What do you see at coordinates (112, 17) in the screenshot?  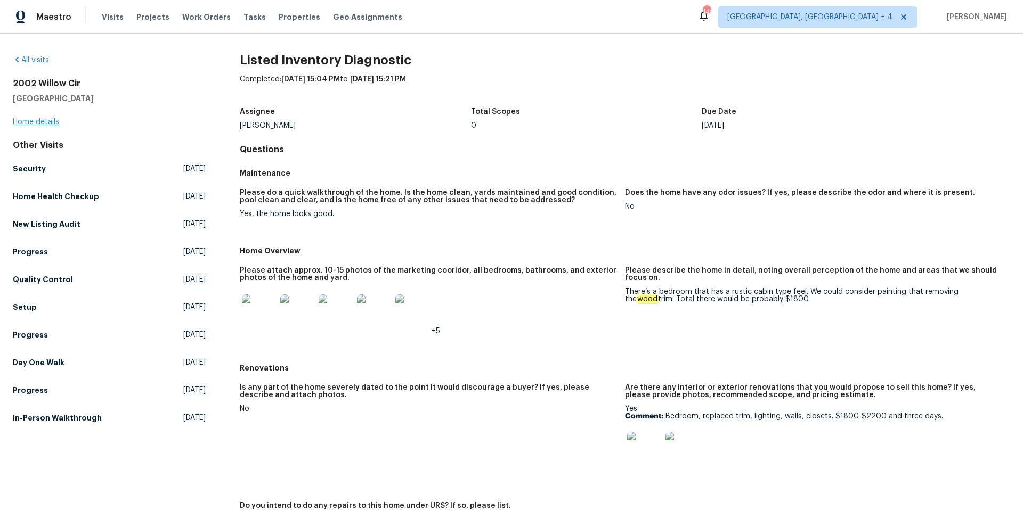 I see `span: Visits` at bounding box center [112, 17].